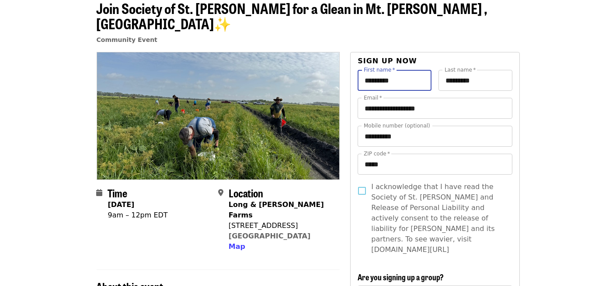 The width and height of the screenshot is (616, 286). I want to click on span: Community Event, so click(127, 40).